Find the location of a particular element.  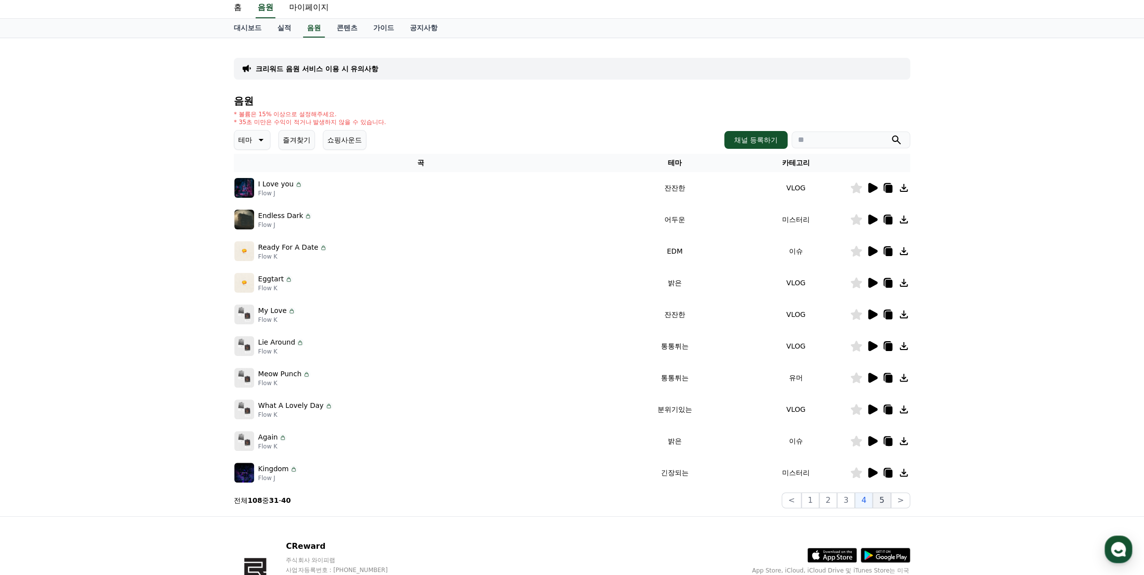

p: Eggtart is located at coordinates (271, 279).